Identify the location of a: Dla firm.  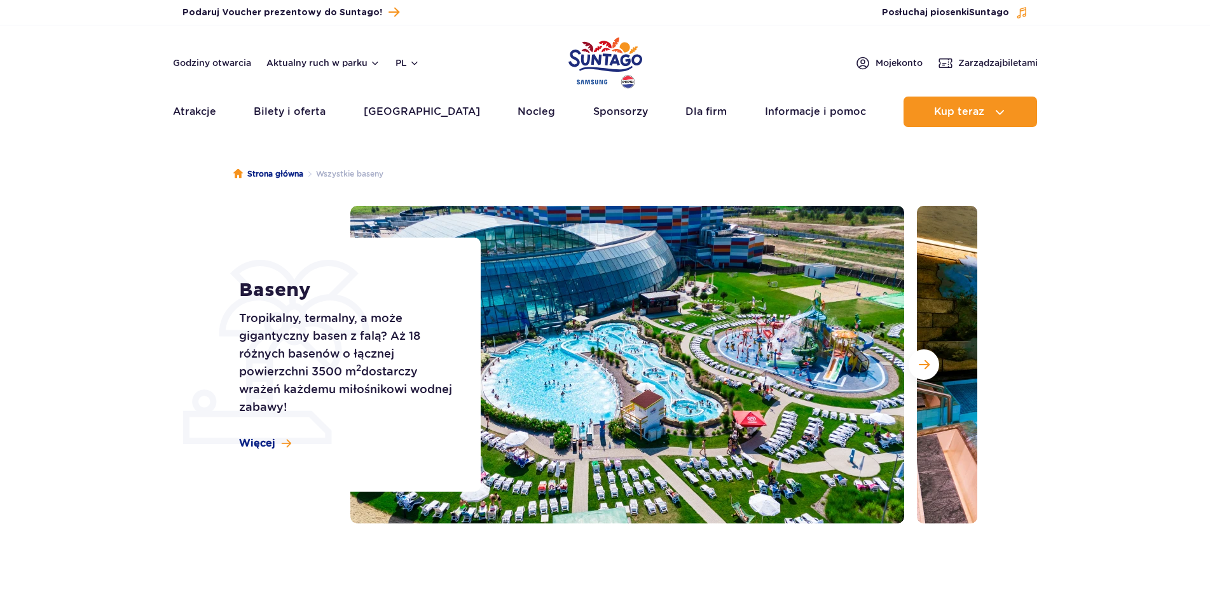
(706, 112).